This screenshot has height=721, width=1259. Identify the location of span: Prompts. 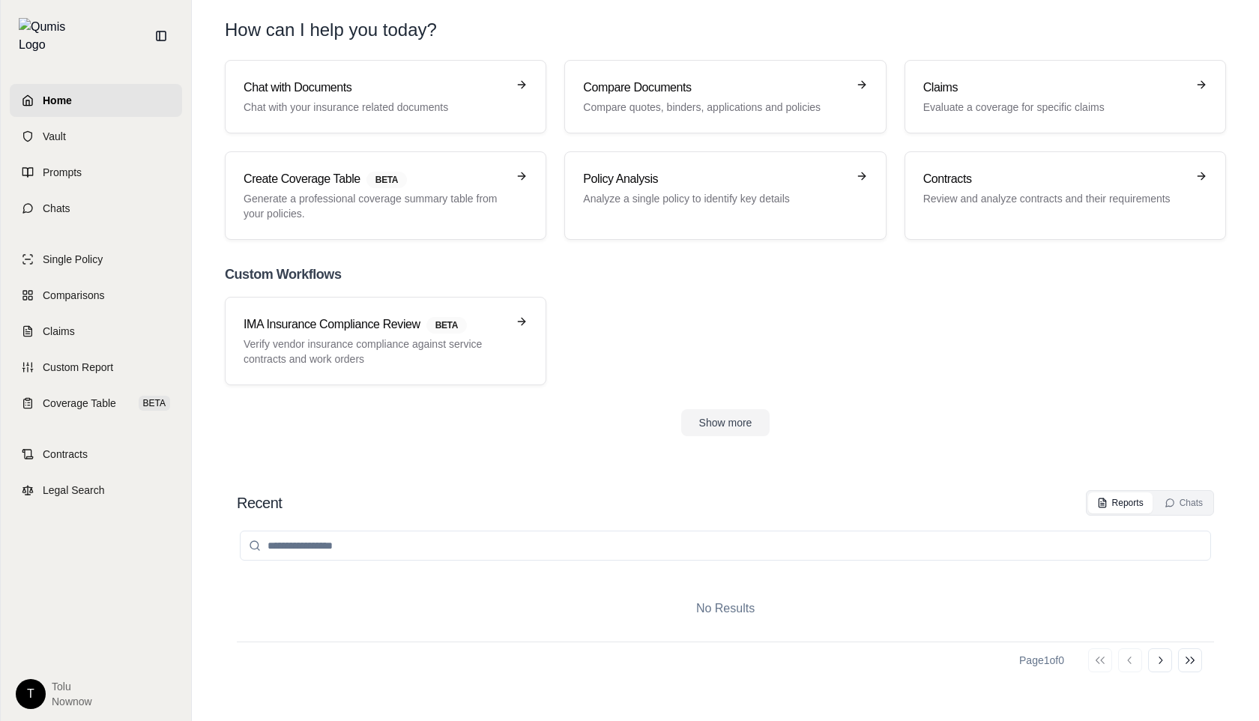
(62, 172).